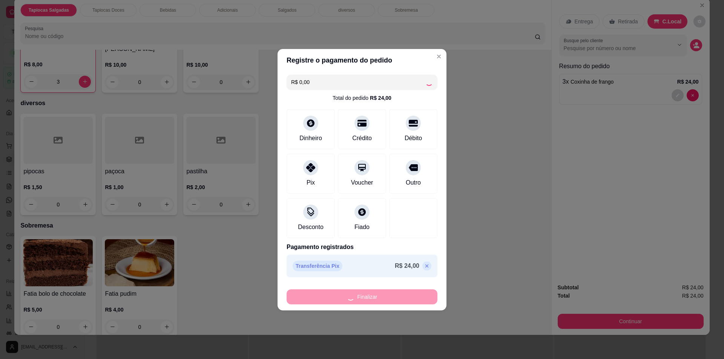  What do you see at coordinates (362, 98) in the screenshot?
I see `div: Total do pedido` at bounding box center [362, 98].